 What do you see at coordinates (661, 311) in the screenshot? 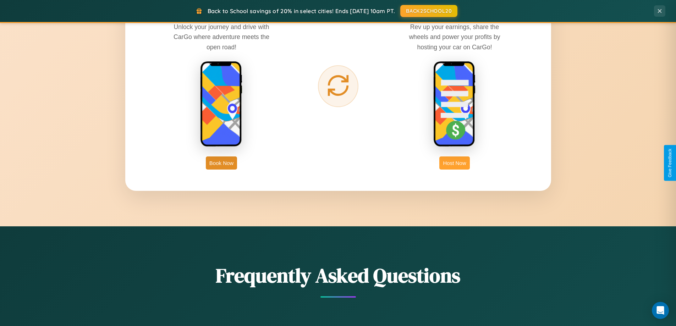
I see `div: Open Intercom Messenger` at bounding box center [661, 311].